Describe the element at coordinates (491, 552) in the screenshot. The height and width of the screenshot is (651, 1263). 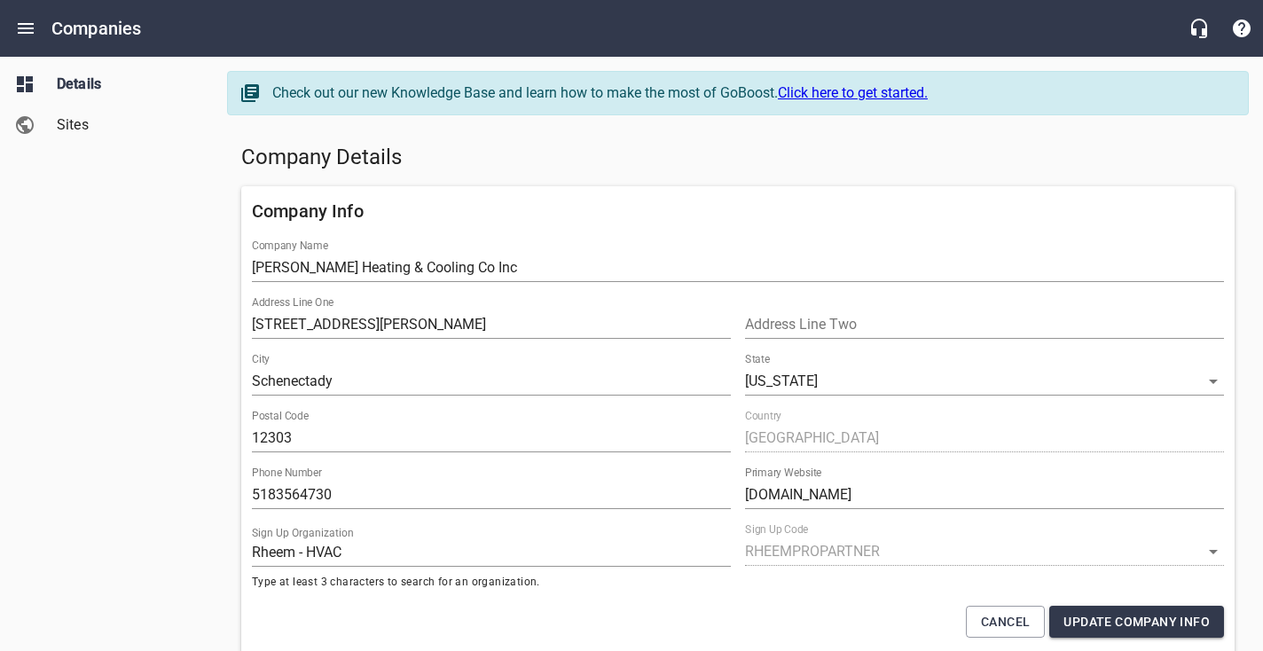
I see `input: Start typing to search organizations` at that location.